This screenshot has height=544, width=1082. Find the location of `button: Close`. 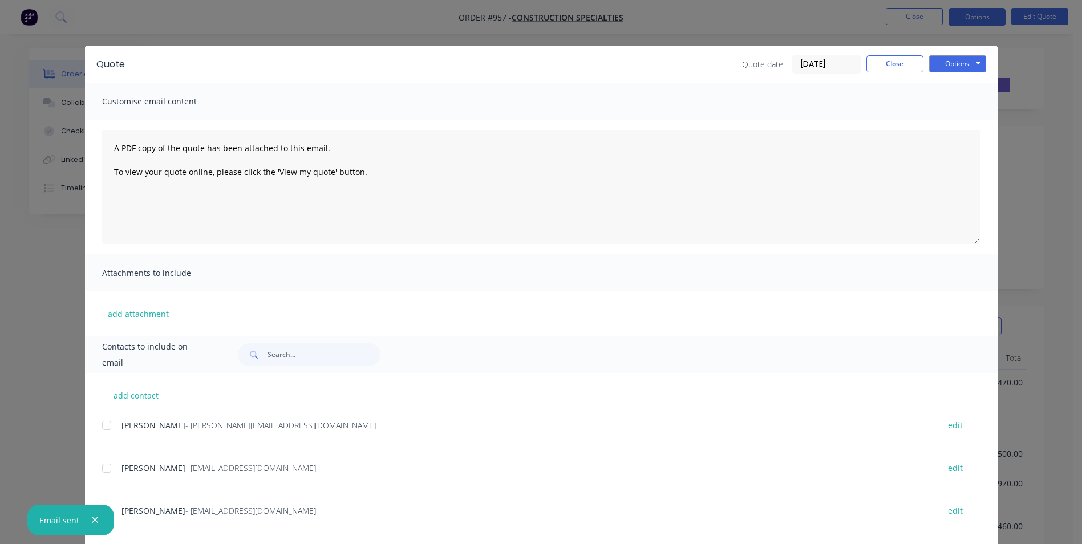

button: Close is located at coordinates (895, 64).